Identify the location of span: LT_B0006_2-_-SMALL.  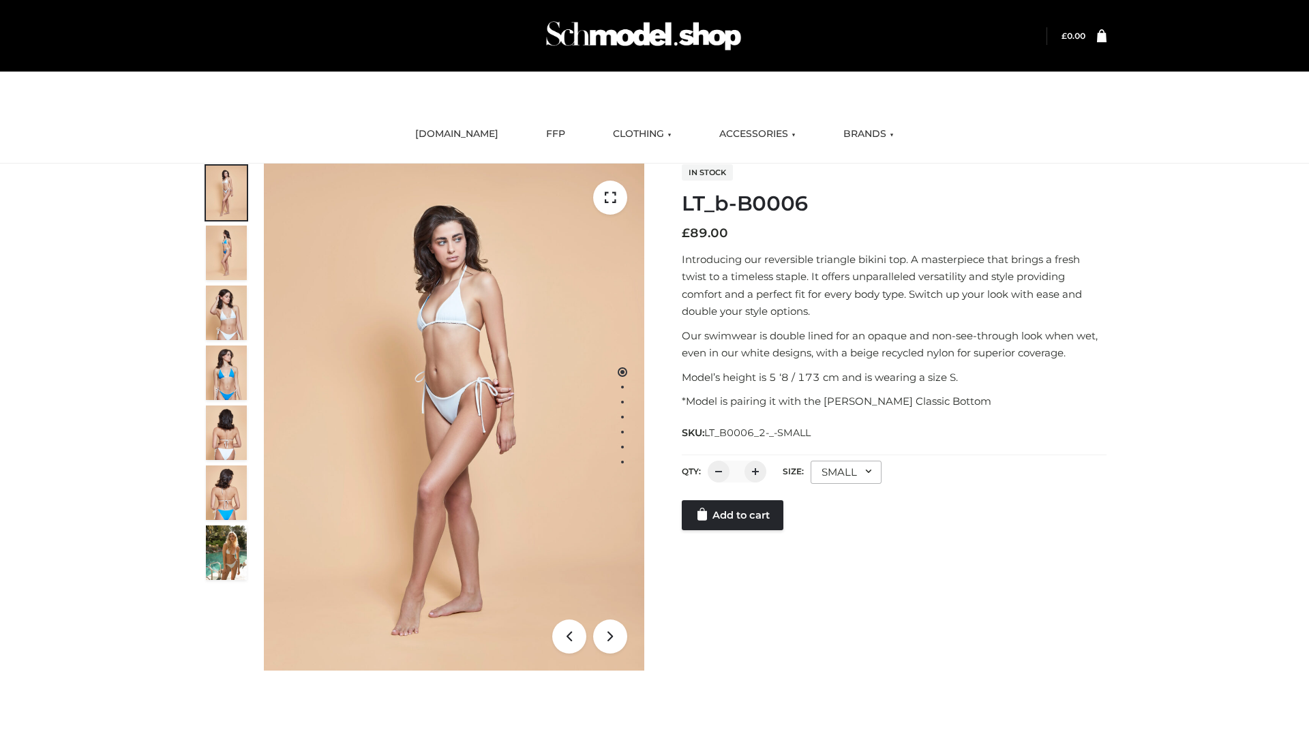
(757, 433).